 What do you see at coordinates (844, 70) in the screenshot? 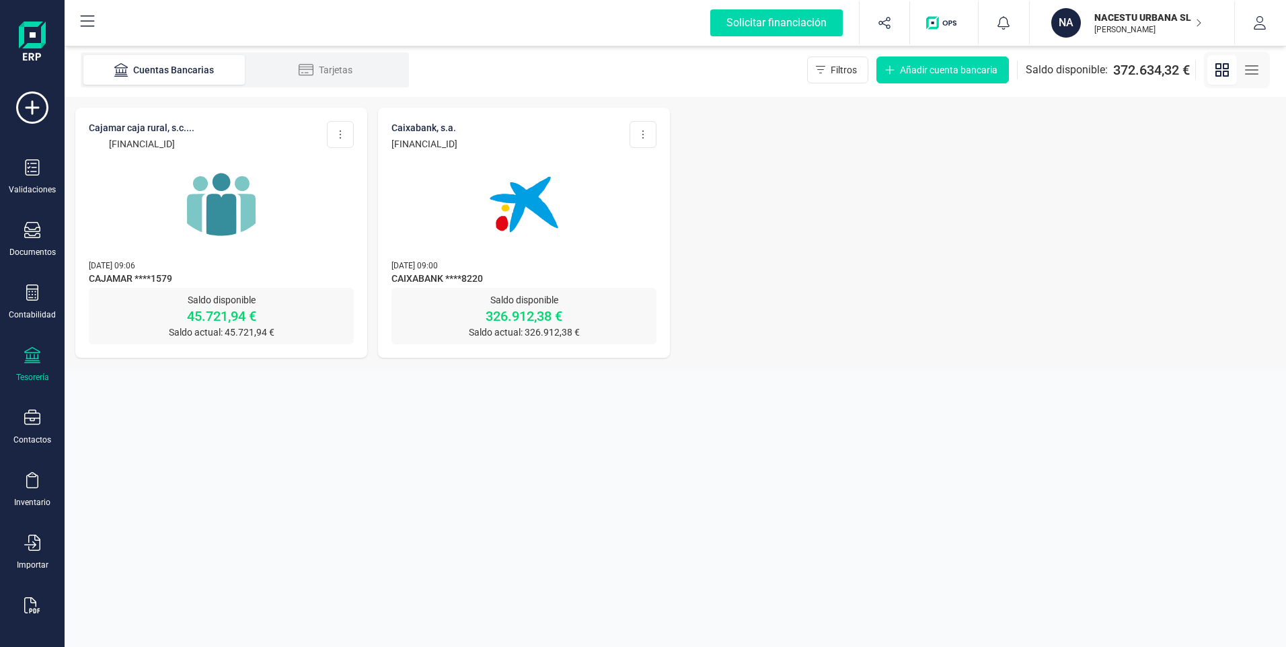
I see `span: Filtros` at bounding box center [844, 70].